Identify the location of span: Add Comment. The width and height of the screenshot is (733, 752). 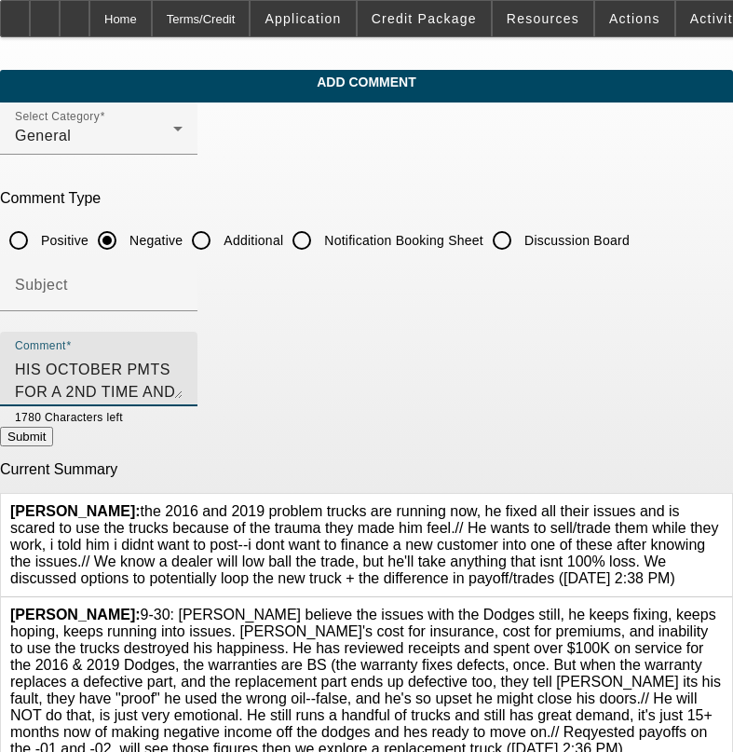
(366, 82).